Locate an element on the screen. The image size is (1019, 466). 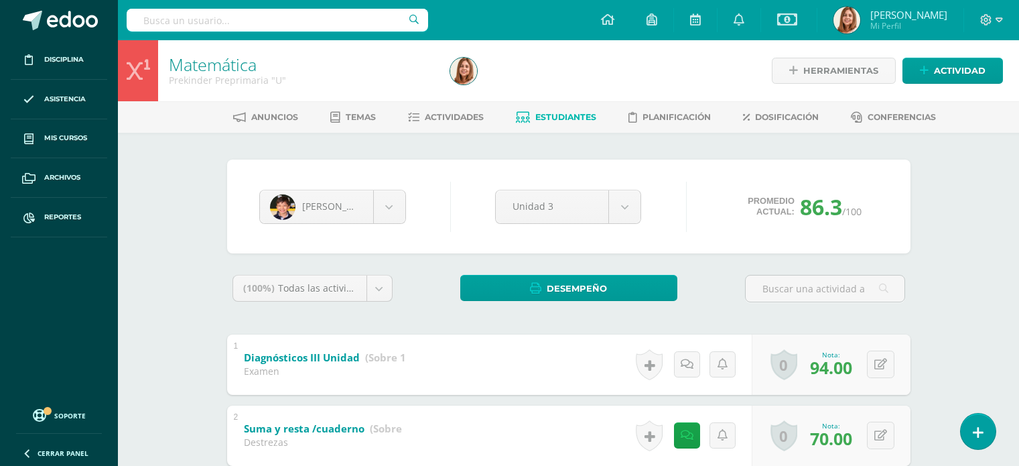
span: Cerrar panel is located at coordinates (63, 453).